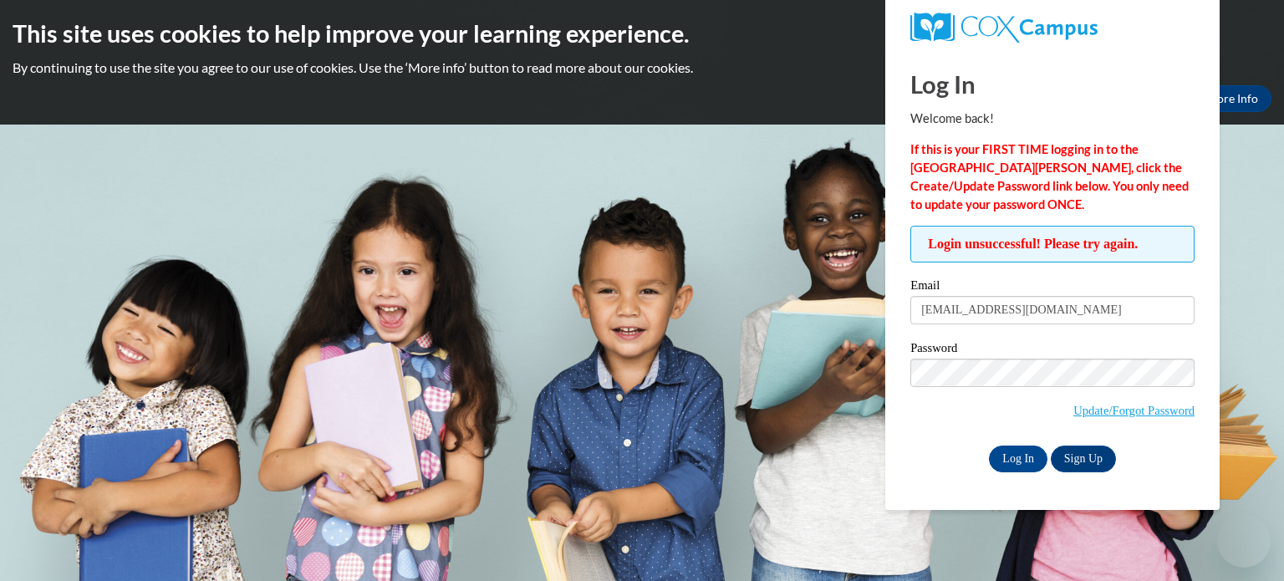 The image size is (1284, 581). I want to click on a: More Info, so click(1232, 99).